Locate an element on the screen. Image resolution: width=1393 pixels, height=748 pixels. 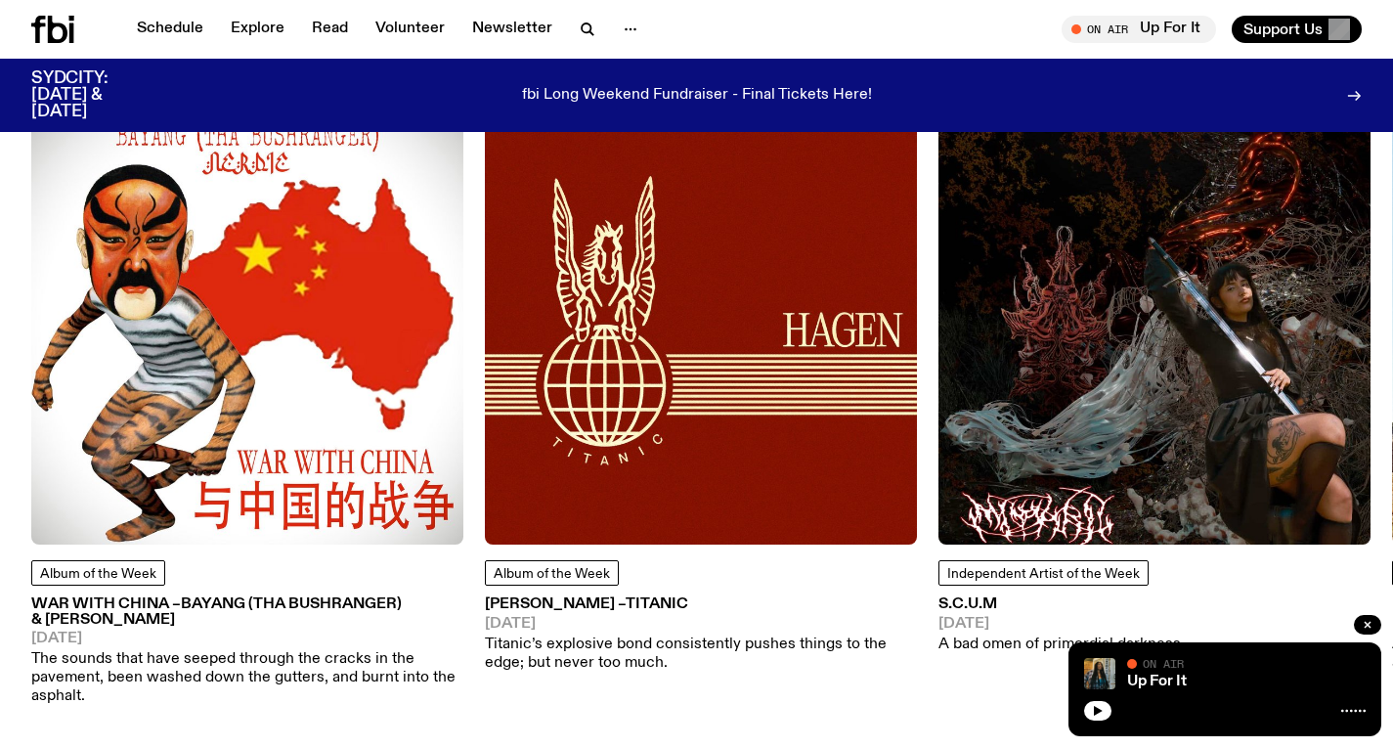
a: Schedule is located at coordinates (170, 29).